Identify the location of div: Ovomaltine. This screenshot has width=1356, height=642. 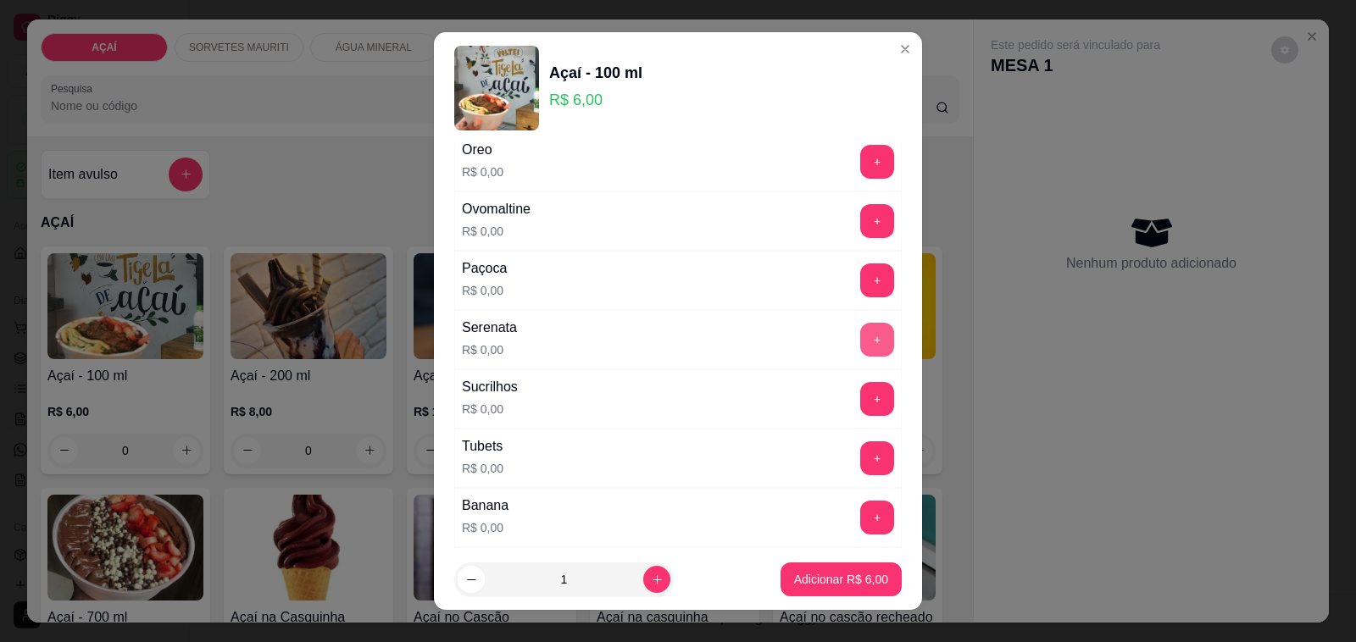
(496, 209).